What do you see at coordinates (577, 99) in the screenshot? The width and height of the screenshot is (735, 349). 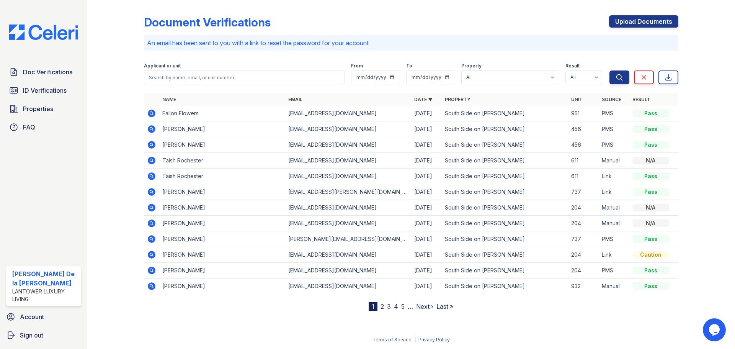 I see `a: Unit` at bounding box center [577, 99].